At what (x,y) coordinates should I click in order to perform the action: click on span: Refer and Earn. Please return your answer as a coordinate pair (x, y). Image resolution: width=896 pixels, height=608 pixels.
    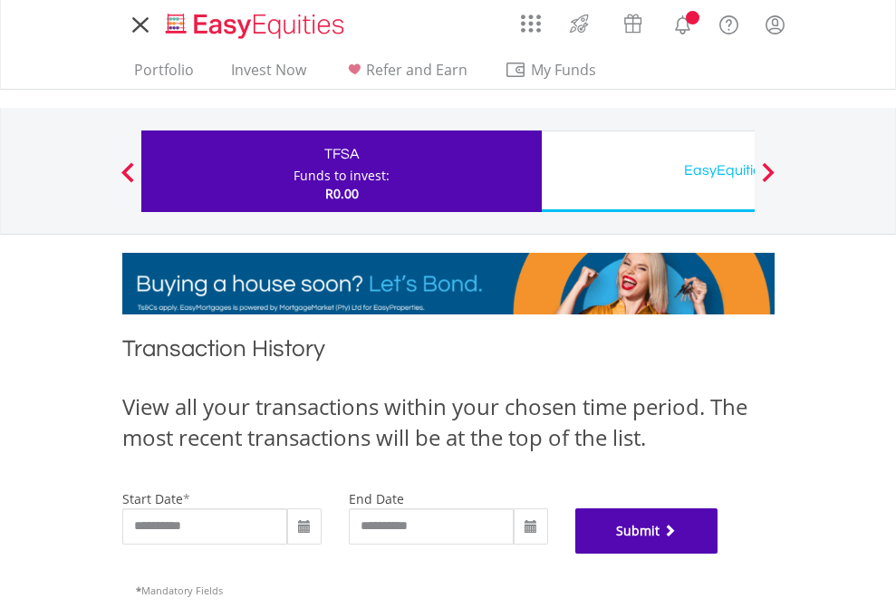
    Looking at the image, I should click on (417, 70).